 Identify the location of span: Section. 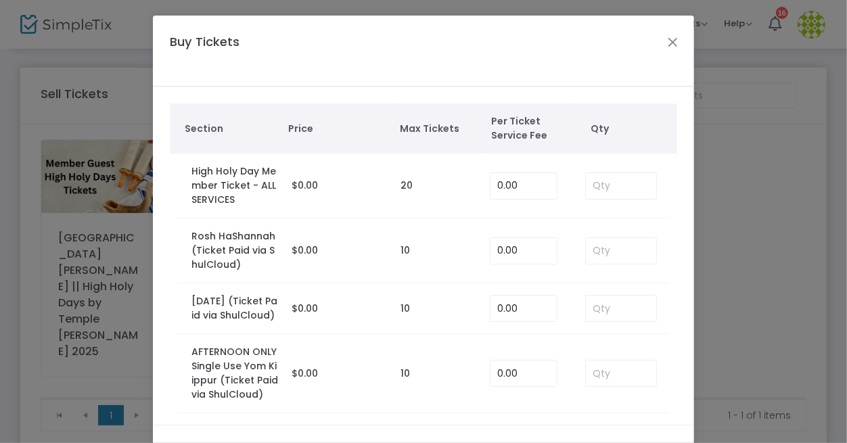
(230, 129).